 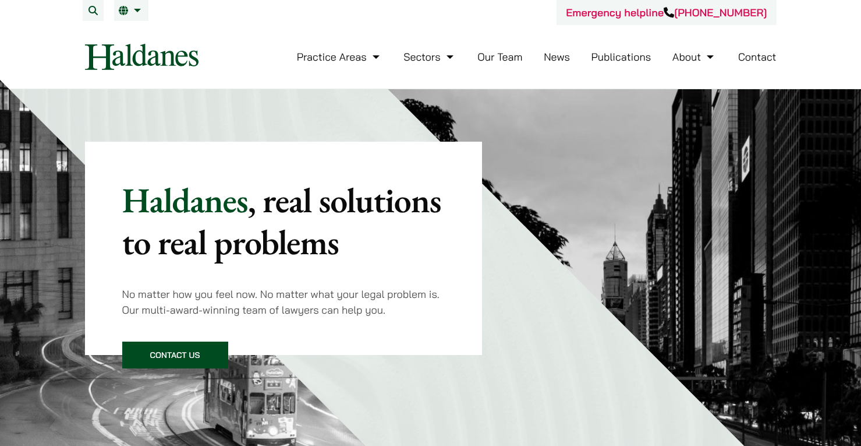 I want to click on a: Contact, so click(x=758, y=56).